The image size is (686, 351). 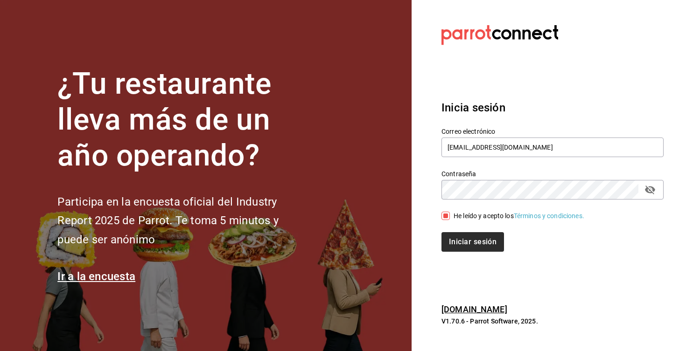 I want to click on p: V1.70.6 - Parrot Software, 2025., so click(x=553, y=322).